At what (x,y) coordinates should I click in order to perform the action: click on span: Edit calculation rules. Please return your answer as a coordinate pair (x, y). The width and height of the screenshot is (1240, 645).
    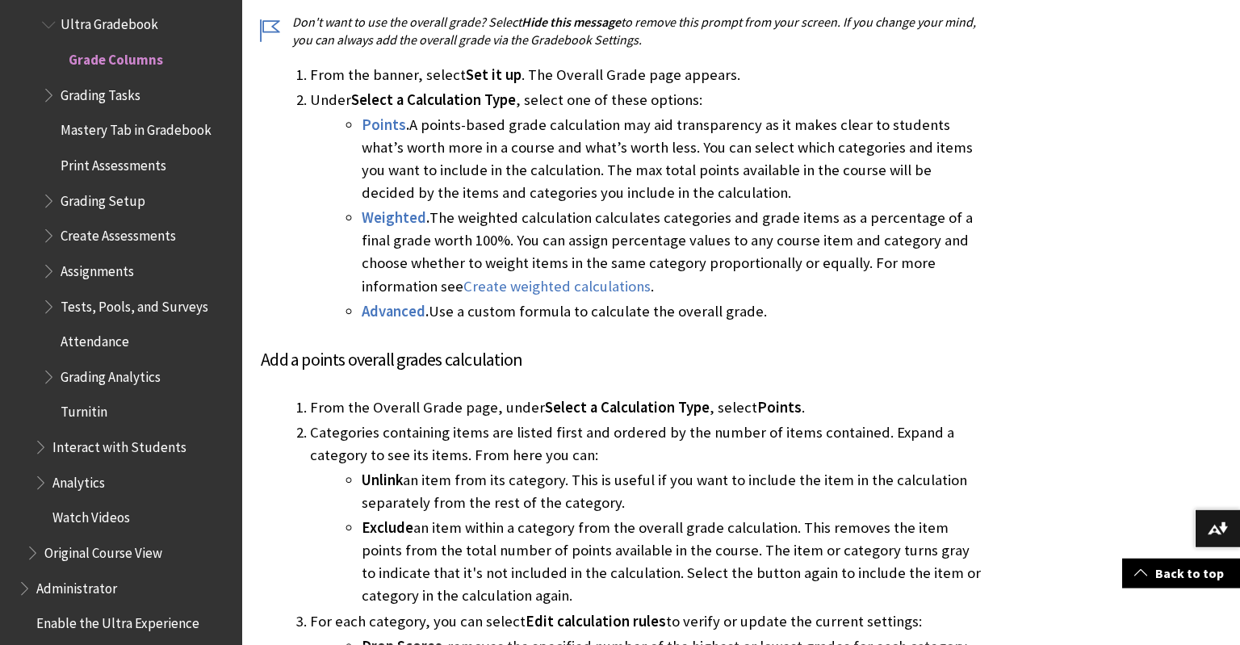
    Looking at the image, I should click on (596, 621).